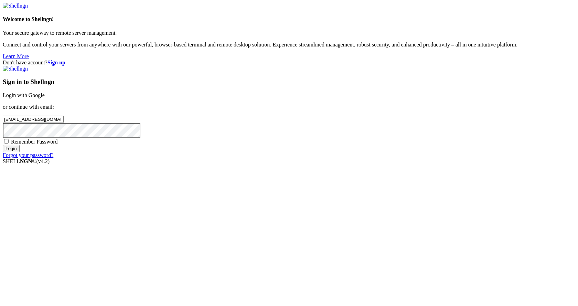 This screenshot has width=578, height=306. Describe the element at coordinates (33, 119) in the screenshot. I see `input: Email address` at that location.